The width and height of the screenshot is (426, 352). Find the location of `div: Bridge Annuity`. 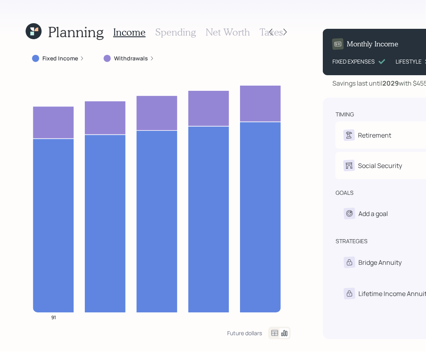

div: Bridge Annuity is located at coordinates (380, 263).